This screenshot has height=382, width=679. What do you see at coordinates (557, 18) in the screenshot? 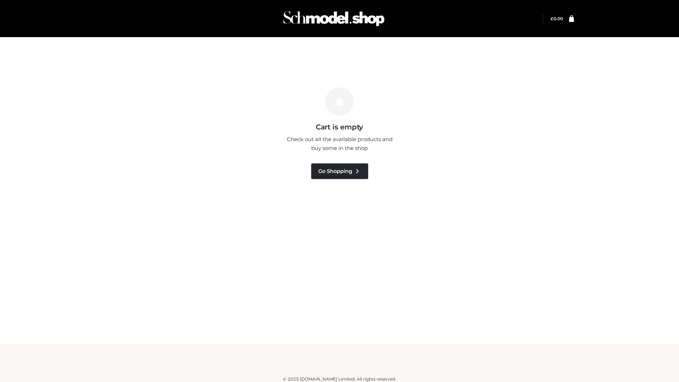
I see `bdi: 0.00` at bounding box center [557, 18].